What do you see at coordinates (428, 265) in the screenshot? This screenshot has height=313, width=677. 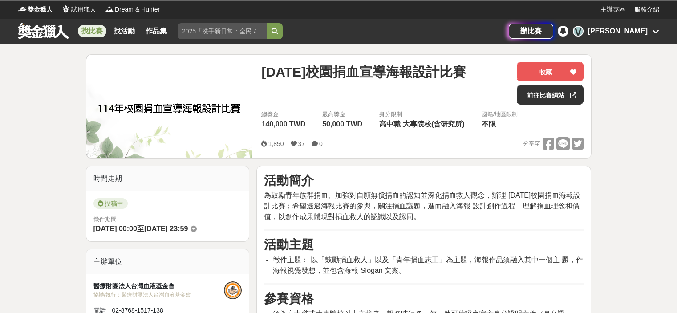 I see `span: 徵件主題： 以「鼓勵捐血救人」以及「青年捐血志工」為主題，海報作品須融入其中一個主 題，作海報視覺發想，並包含海報 Slogan 文案。` at bounding box center [428, 265].